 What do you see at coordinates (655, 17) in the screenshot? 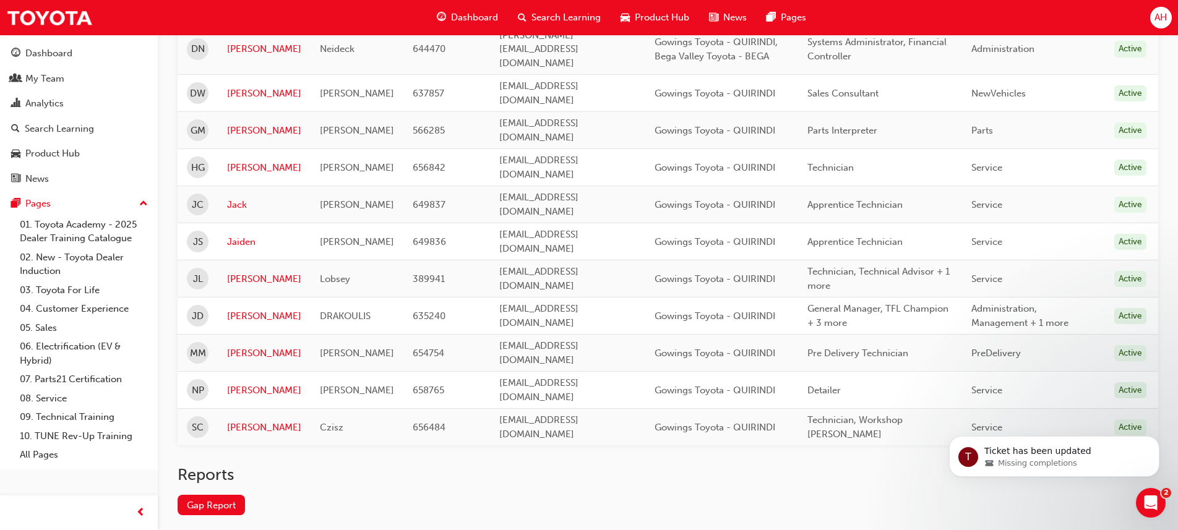
I see `a: car-iconProduct Hub` at bounding box center [655, 17].